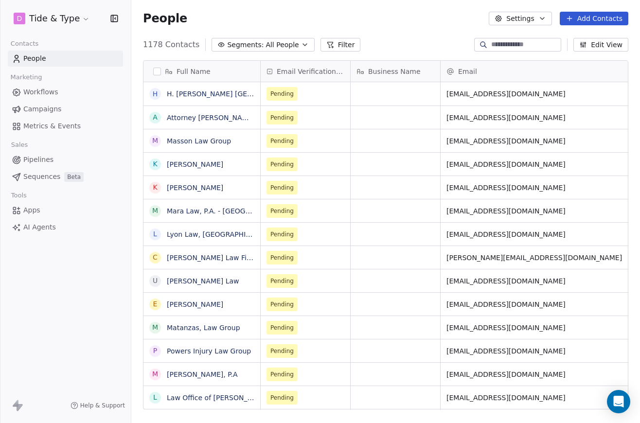 Image resolution: width=640 pixels, height=423 pixels. What do you see at coordinates (340, 45) in the screenshot?
I see `button: Filter` at bounding box center [340, 45].